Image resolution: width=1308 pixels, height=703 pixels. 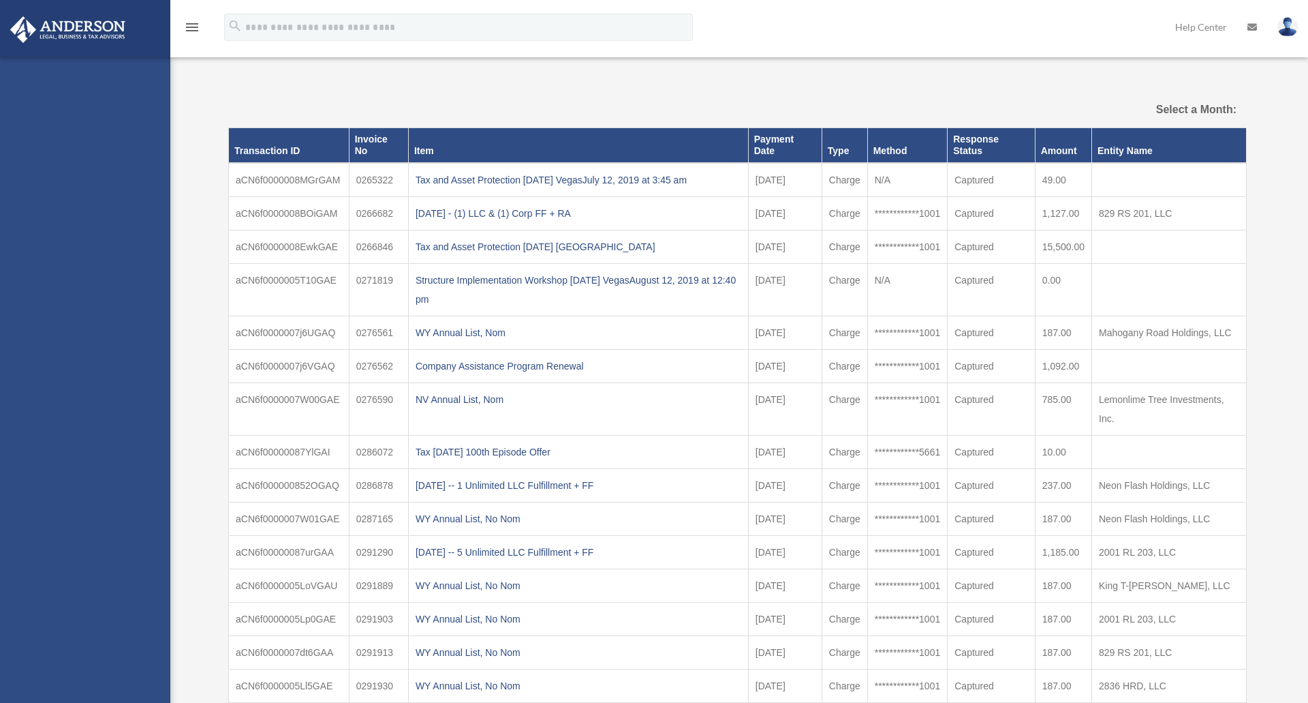 I want to click on td: 0276562, so click(x=378, y=365).